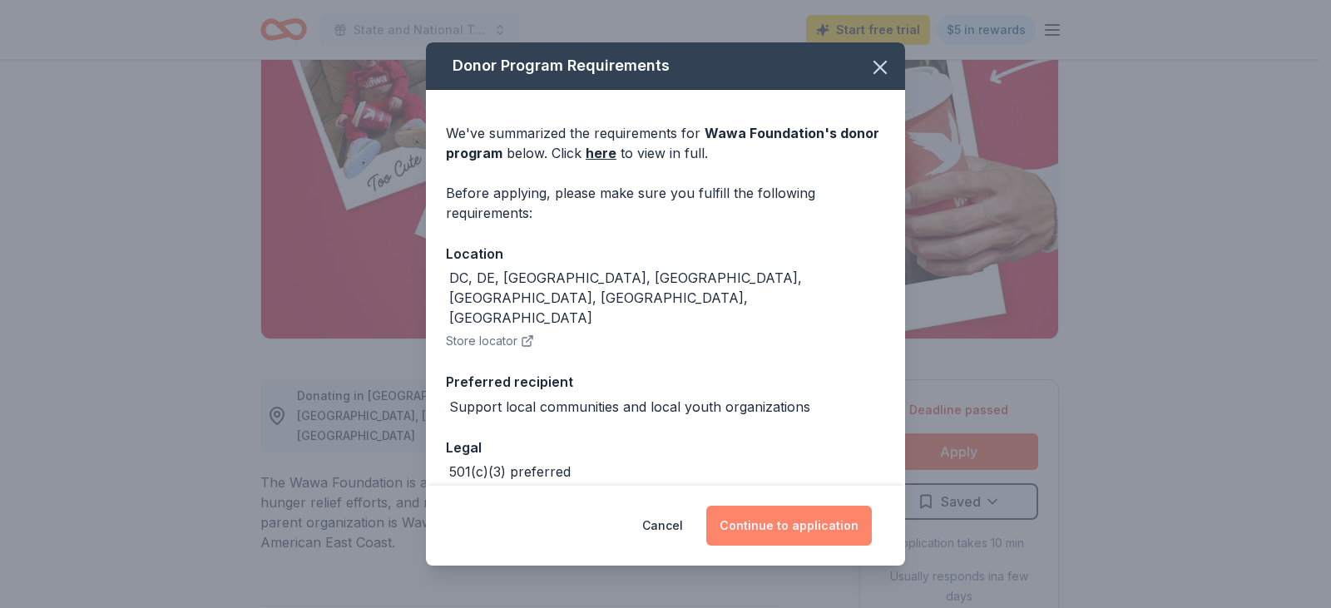 The width and height of the screenshot is (1331, 608). I want to click on div: Support local communities and local youth organizations, so click(630, 407).